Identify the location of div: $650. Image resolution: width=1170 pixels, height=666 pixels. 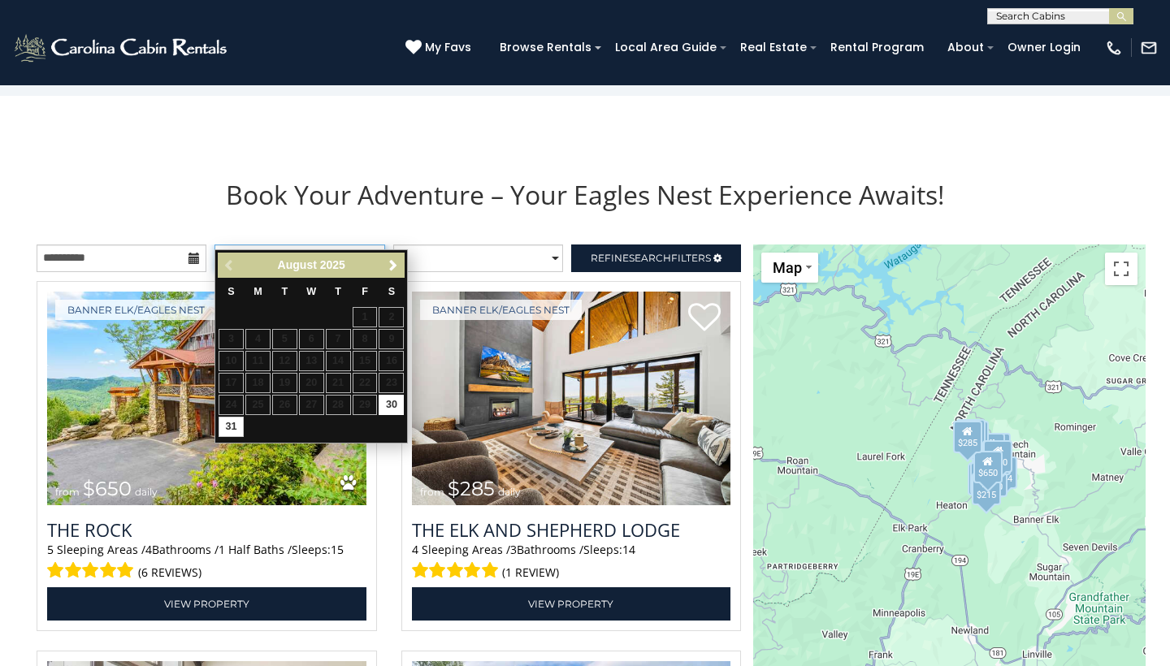
(987, 468).